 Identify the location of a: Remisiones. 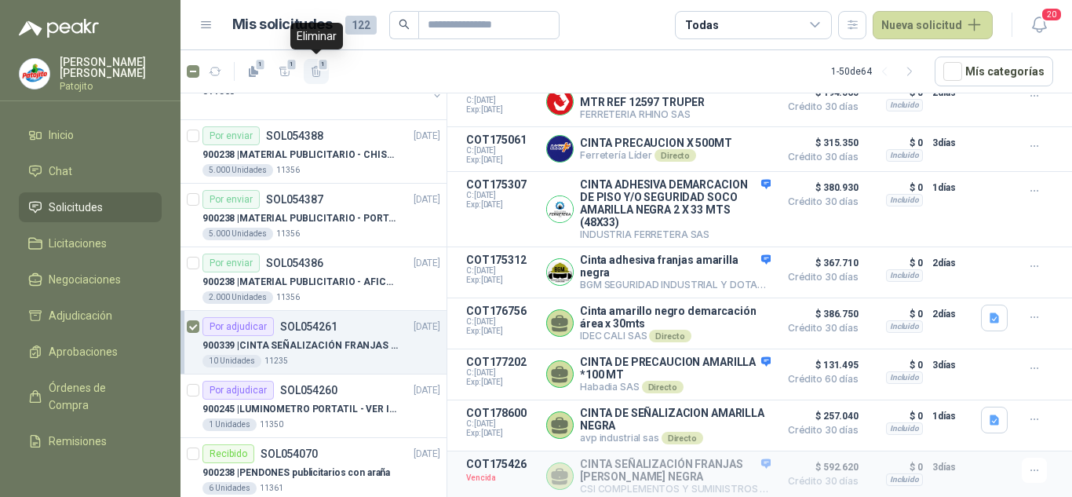
(90, 441).